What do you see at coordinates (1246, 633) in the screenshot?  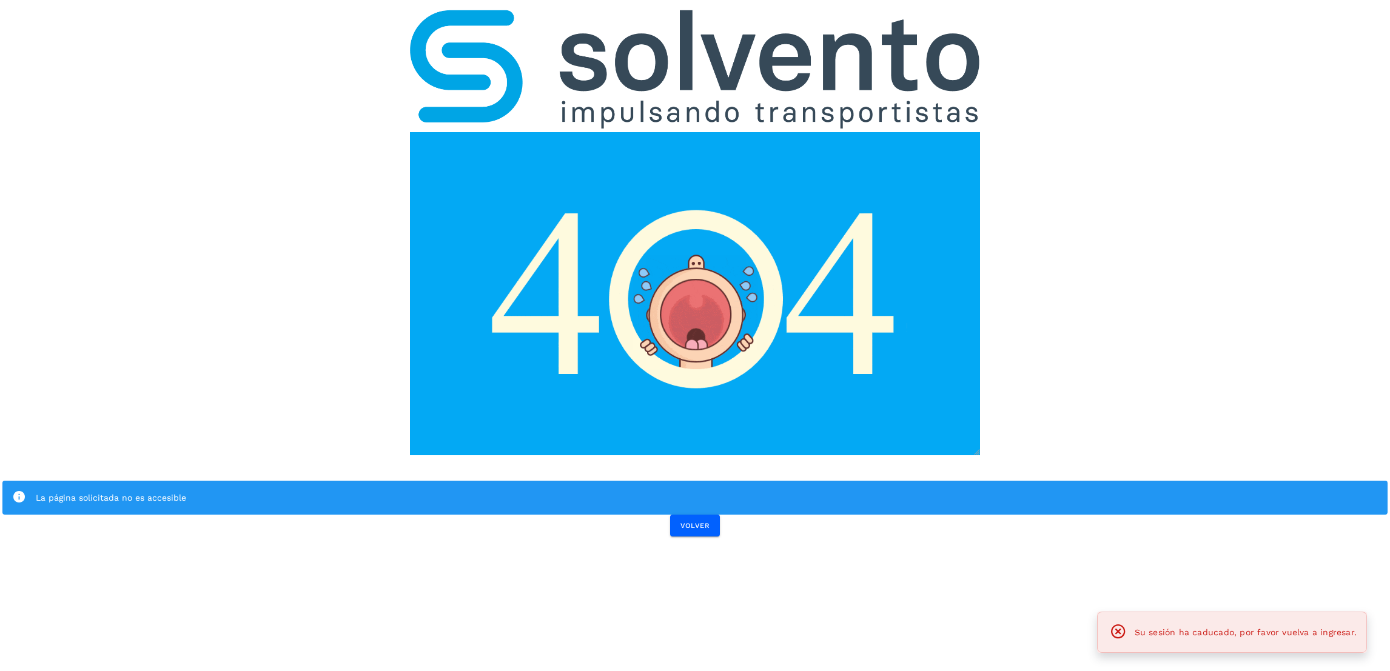 I see `span: Su sesión ha caducado, por favor vuelva a ingresar.` at bounding box center [1246, 633].